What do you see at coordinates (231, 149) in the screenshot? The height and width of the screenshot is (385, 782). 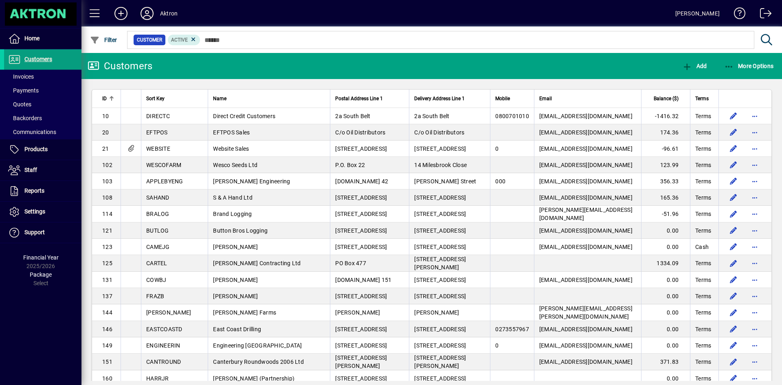 I see `span: Website Sales` at bounding box center [231, 149].